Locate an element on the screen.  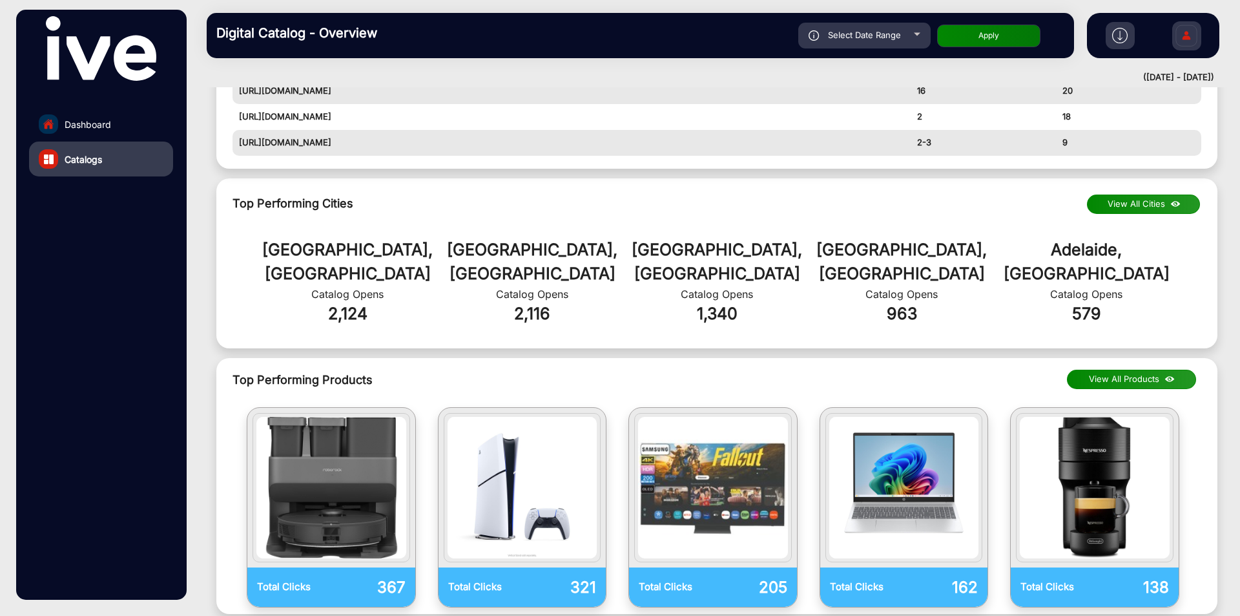
td: 9 is located at coordinates (1129, 143).